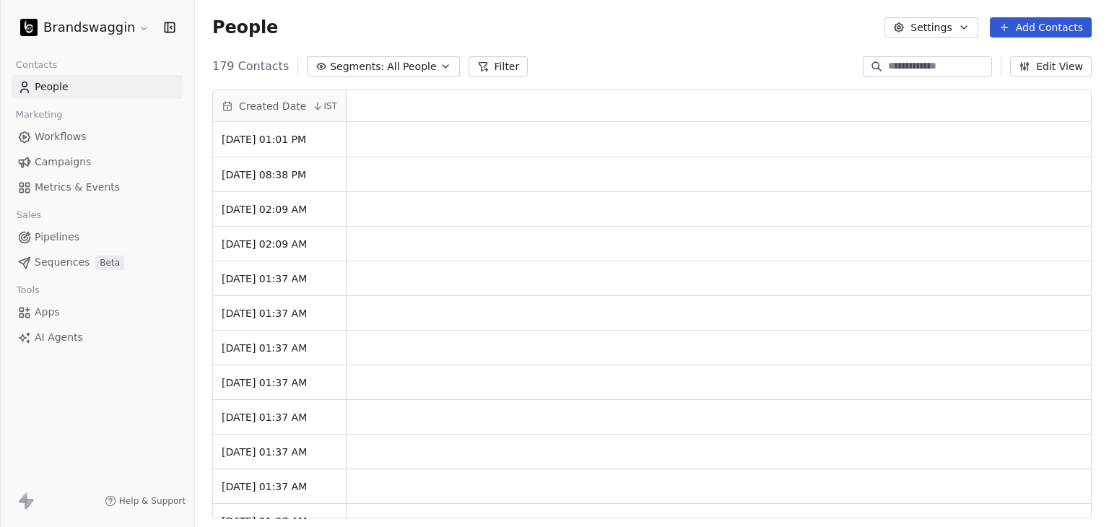  I want to click on div: Created DateIST, so click(279, 105).